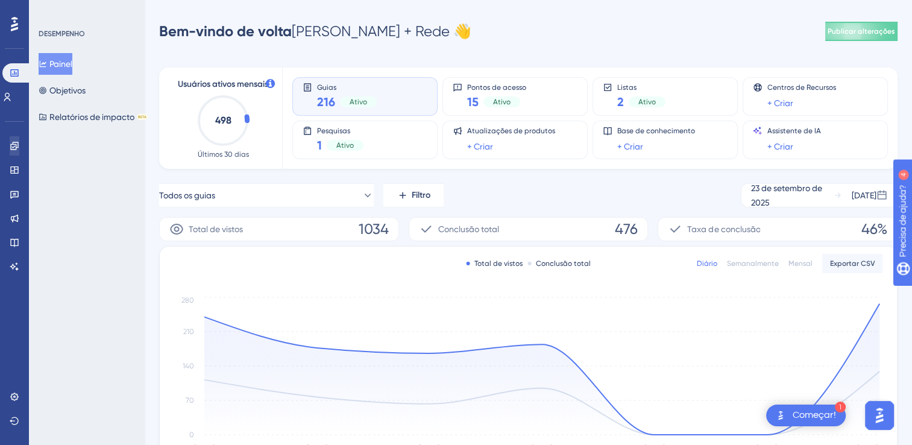  What do you see at coordinates (189, 332) in the screenshot?
I see `tspan: 210` at bounding box center [189, 332].